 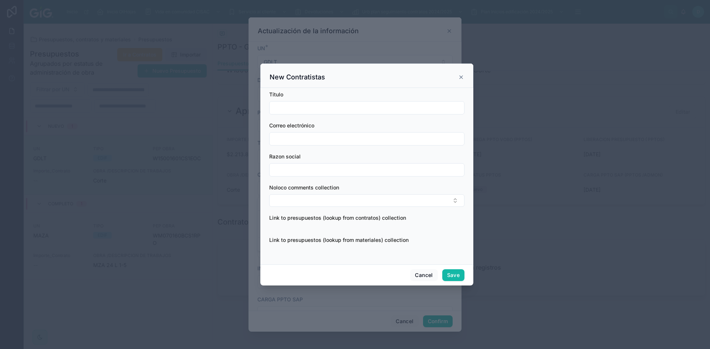 What do you see at coordinates (453, 275) in the screenshot?
I see `button: Save` at bounding box center [453, 275].